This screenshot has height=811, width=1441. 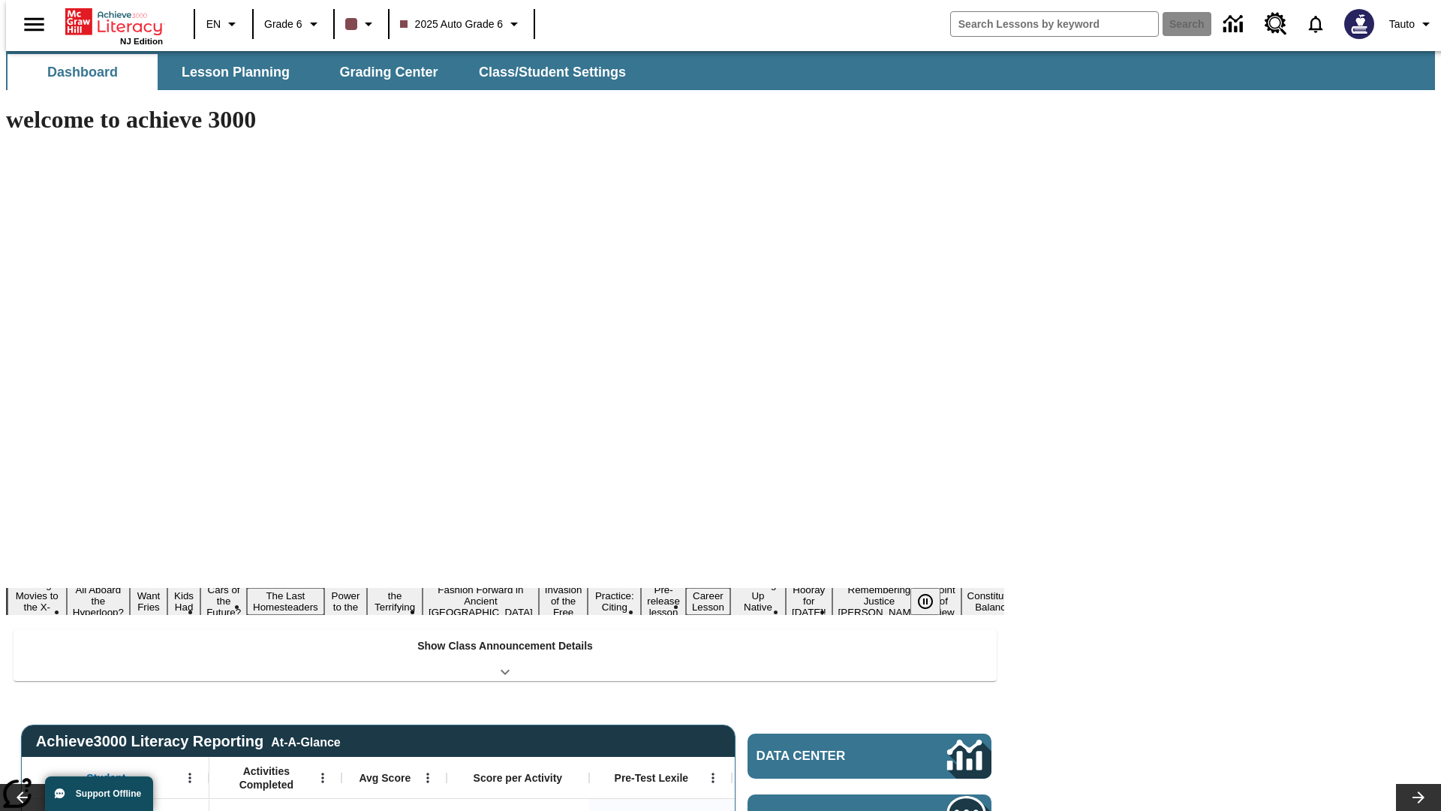 I want to click on span: EN, so click(x=213, y=24).